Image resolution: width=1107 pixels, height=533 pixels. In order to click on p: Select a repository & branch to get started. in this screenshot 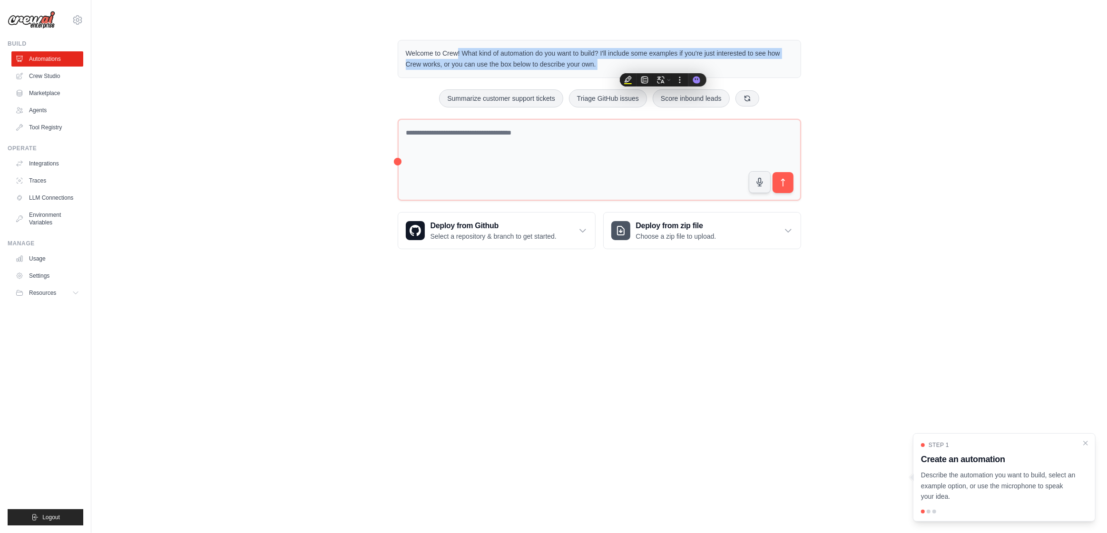, I will do `click(493, 236)`.